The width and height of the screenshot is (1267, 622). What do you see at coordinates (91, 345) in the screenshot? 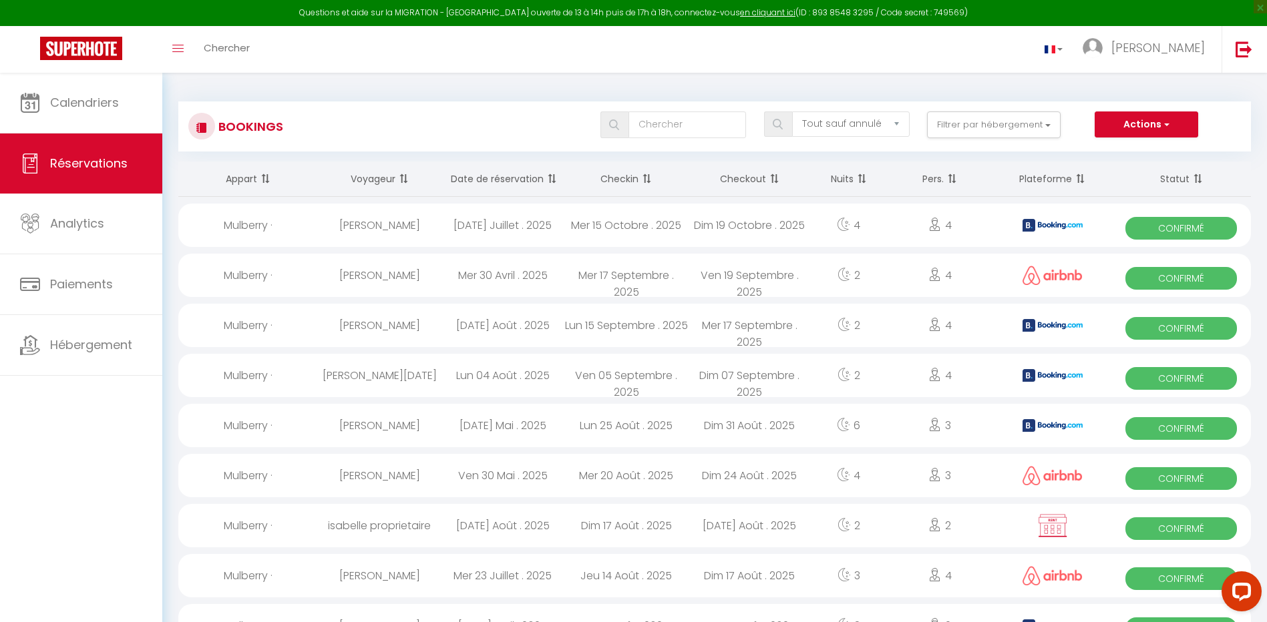
I see `span: Hébergement` at bounding box center [91, 345].